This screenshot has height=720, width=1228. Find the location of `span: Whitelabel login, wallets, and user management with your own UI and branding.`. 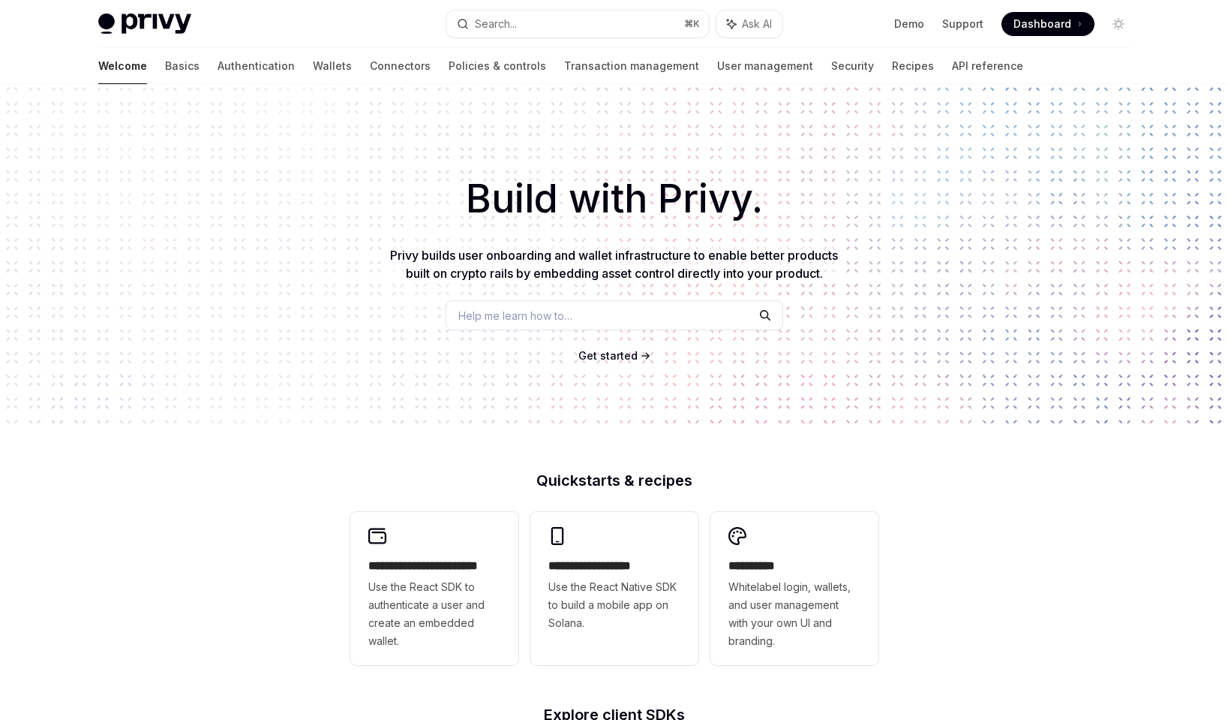

span: Whitelabel login, wallets, and user management with your own UI and branding. is located at coordinates (795, 614).